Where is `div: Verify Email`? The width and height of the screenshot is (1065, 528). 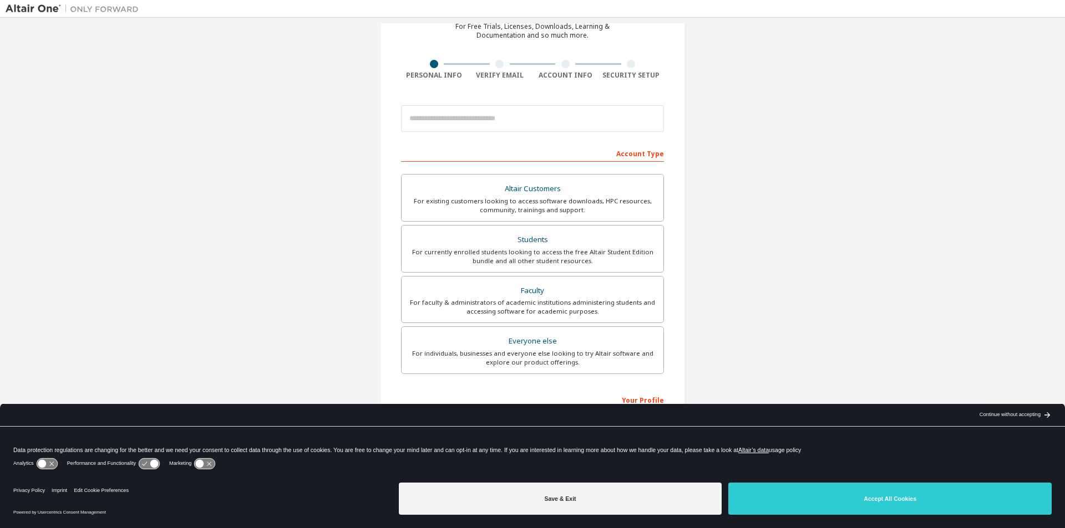
div: Verify Email is located at coordinates (500, 75).